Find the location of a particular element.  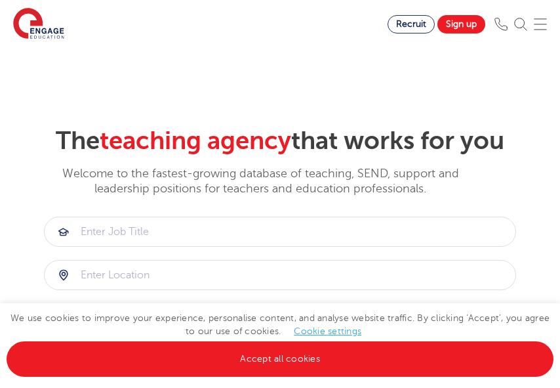

img: Engage Education is located at coordinates (39, 24).